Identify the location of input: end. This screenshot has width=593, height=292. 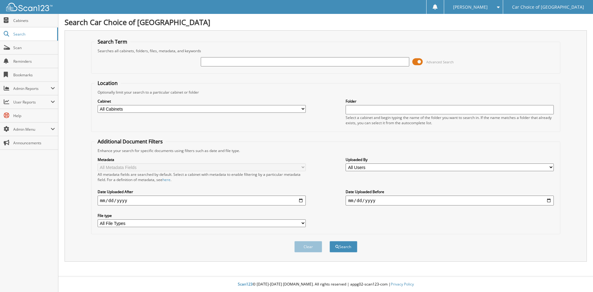
(449, 200).